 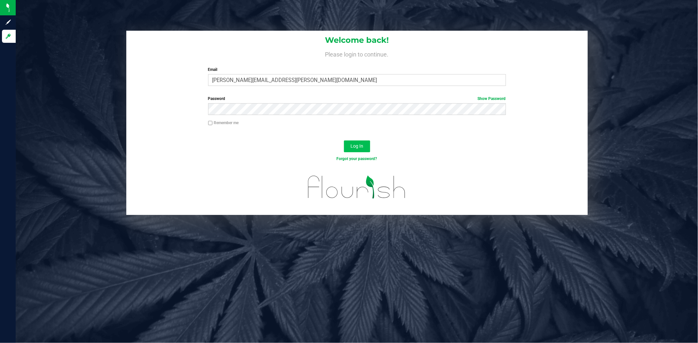 I want to click on input: Remember me, so click(x=210, y=123).